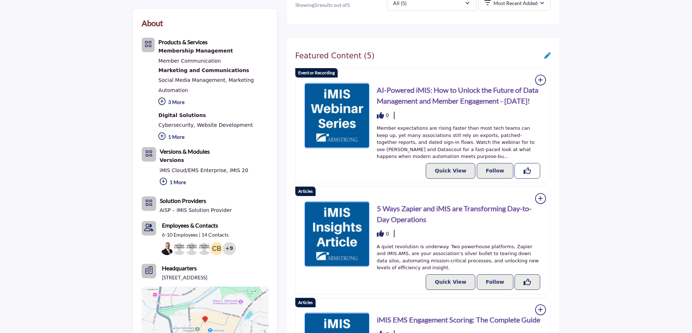 The width and height of the screenshot is (692, 333). Describe the element at coordinates (149, 228) in the screenshot. I see `a: Link of redirect to contact page` at that location.